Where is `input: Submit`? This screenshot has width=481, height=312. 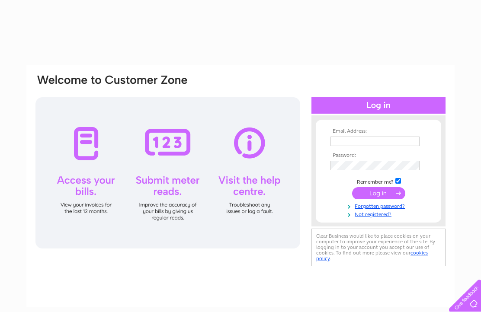
input: Submit is located at coordinates (379, 193).